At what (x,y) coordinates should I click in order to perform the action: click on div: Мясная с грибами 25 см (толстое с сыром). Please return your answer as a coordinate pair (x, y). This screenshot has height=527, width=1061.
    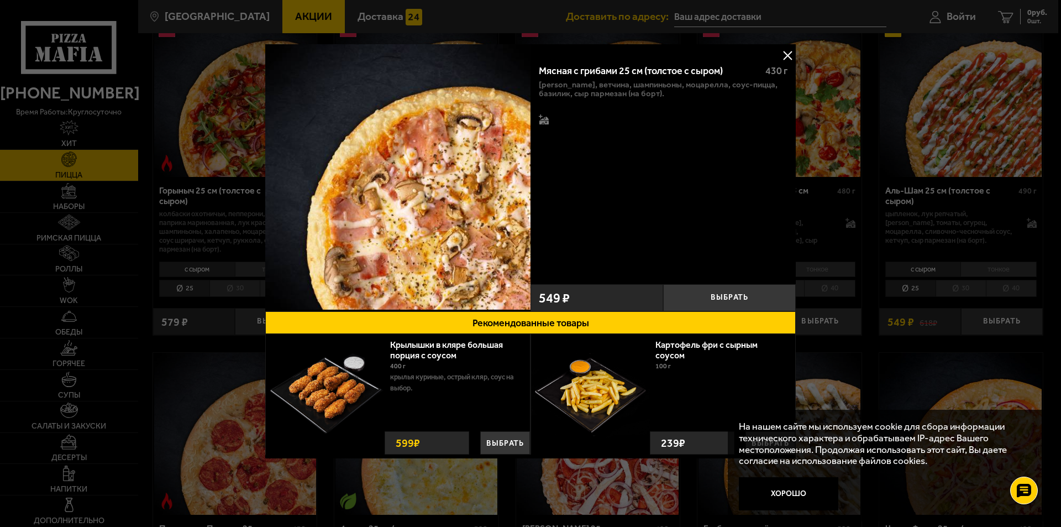
    Looking at the image, I should click on (647, 71).